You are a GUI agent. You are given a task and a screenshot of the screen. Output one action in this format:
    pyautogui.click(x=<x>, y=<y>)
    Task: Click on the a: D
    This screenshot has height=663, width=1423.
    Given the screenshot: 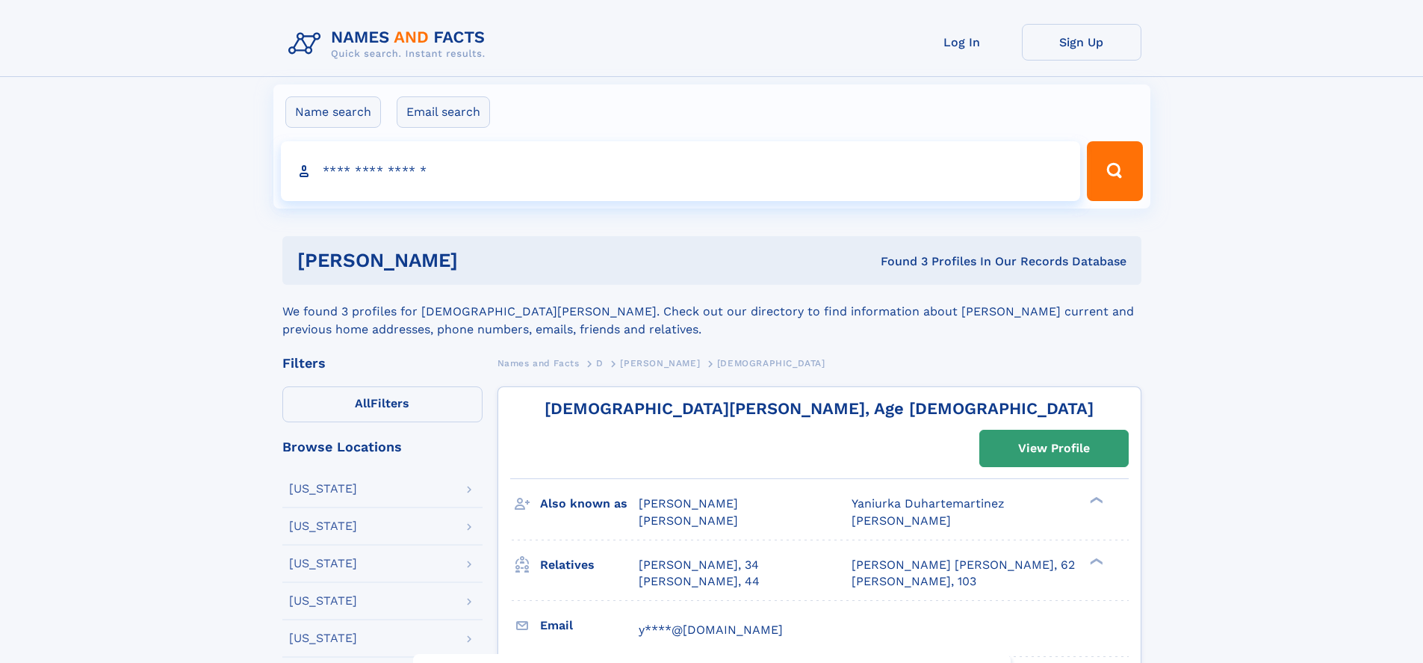 What is the action you would take?
    pyautogui.click(x=600, y=362)
    